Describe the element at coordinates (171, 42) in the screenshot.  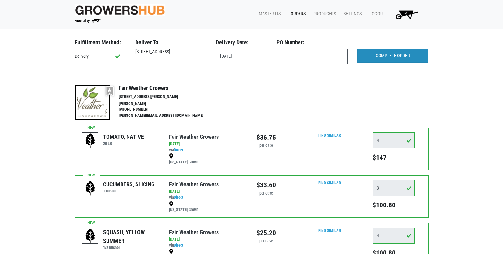
I see `h3: Deliver To:` at that location.